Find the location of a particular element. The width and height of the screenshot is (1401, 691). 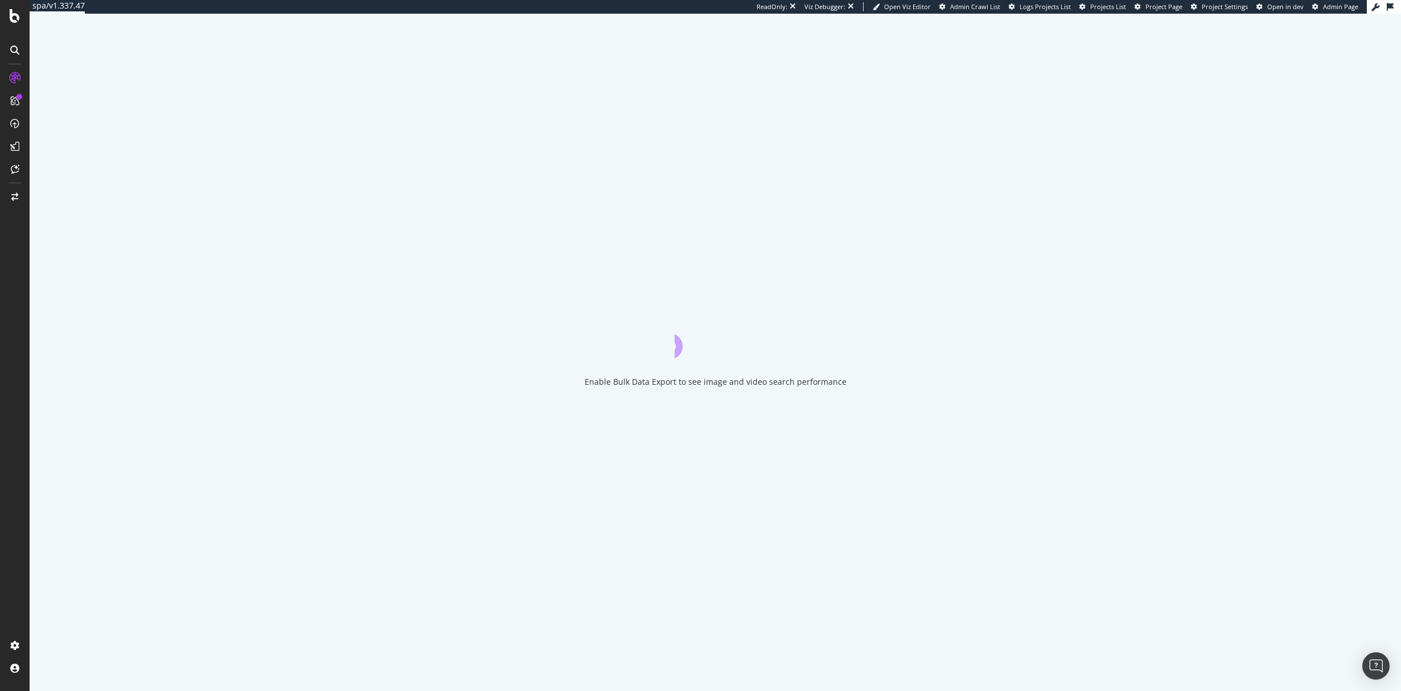

div: Enable Bulk Data Export to see image and video search performance is located at coordinates (716, 382).